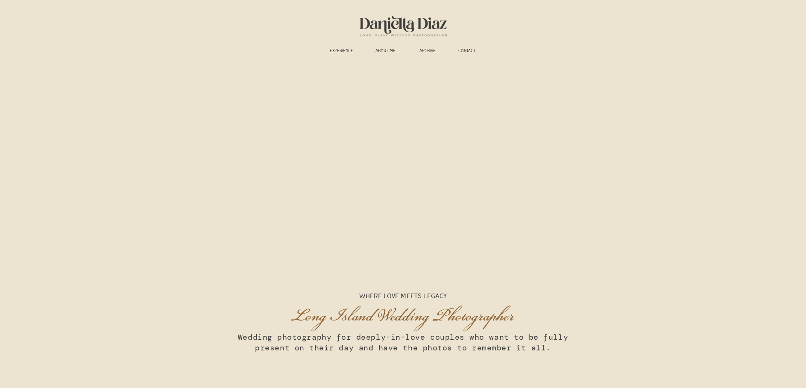 The width and height of the screenshot is (806, 388). I want to click on h3: experience, so click(342, 51).